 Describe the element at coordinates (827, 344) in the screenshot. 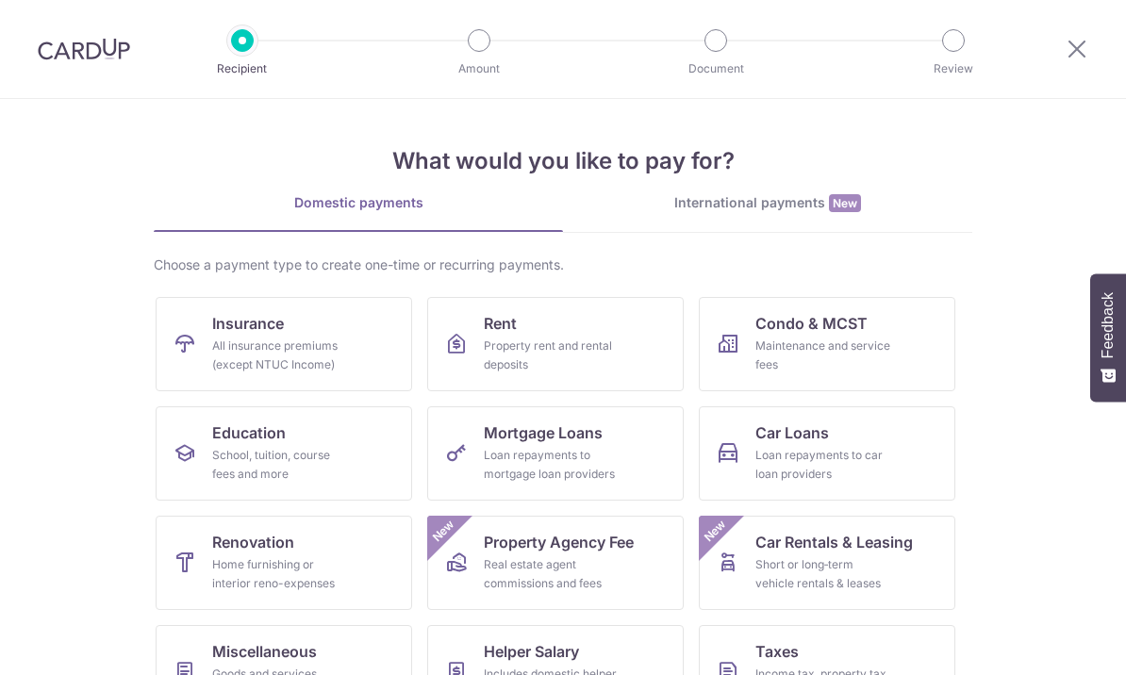

I see `a: Condo & MCSTMaintenance and service fees` at that location.